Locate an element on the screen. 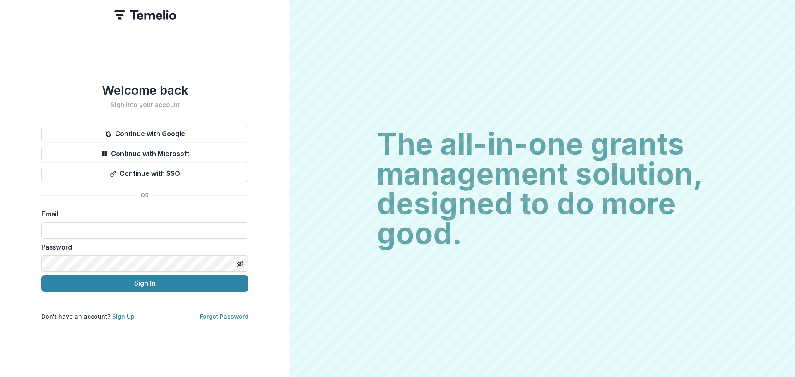 The image size is (795, 377). a: Forgot Password is located at coordinates (224, 316).